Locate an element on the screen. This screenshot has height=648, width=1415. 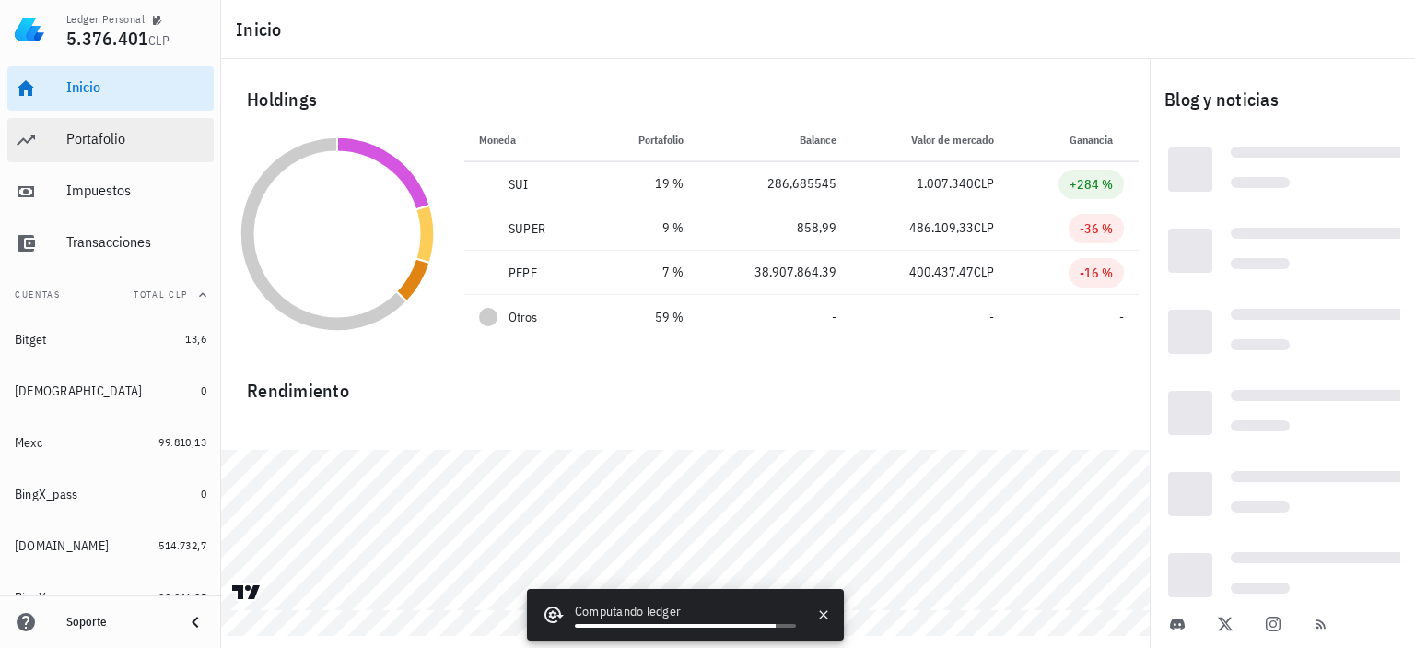
span: 1.007.340 is located at coordinates (945, 183).